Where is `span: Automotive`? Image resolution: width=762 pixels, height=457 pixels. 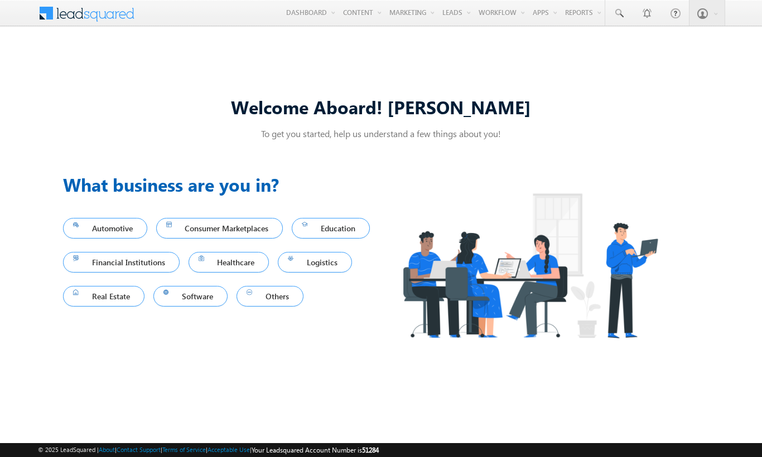 span: Automotive is located at coordinates (105, 228).